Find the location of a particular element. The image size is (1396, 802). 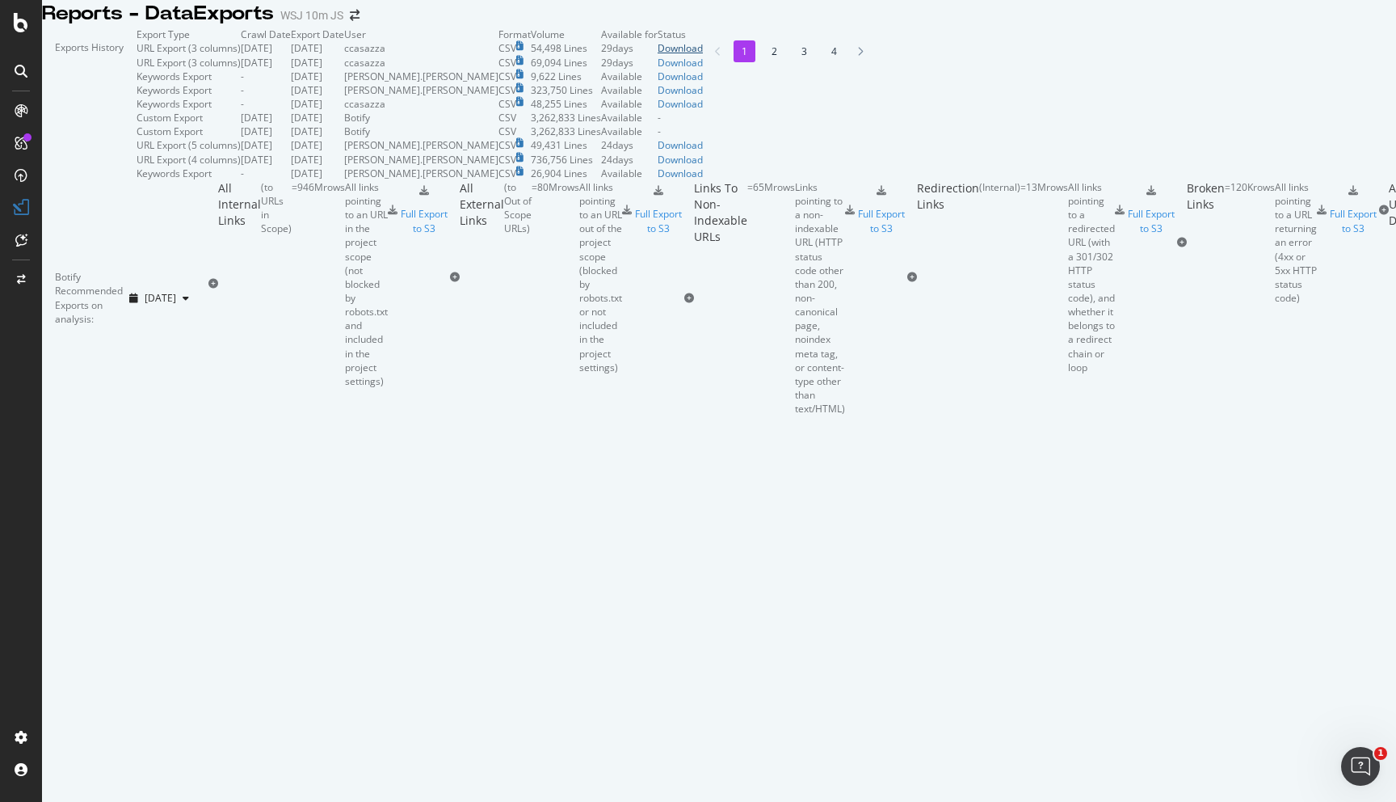

div: Exports History is located at coordinates (89, 103).